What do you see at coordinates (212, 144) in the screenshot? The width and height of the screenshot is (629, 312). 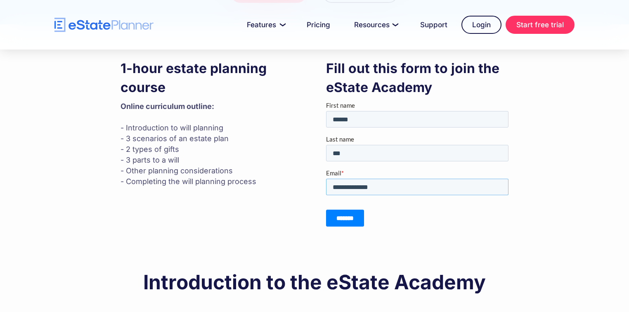 I see `p: - Introduction to will planning - 3 scenarios of an estate plan - 2 types of gifts - 3 parts to a...` at bounding box center [212, 144].